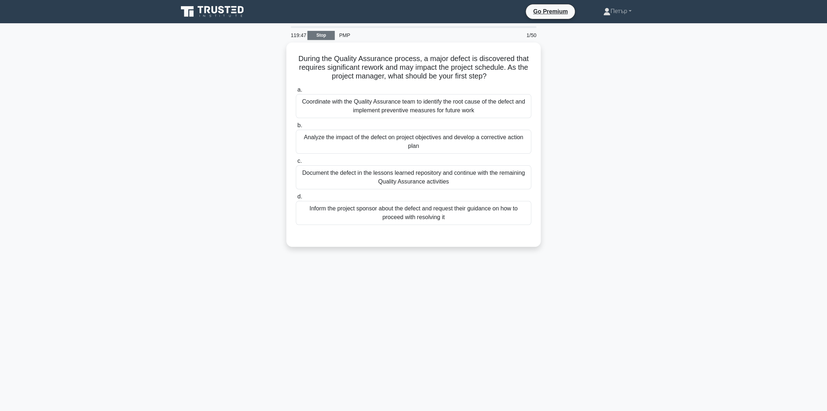 This screenshot has height=411, width=827. What do you see at coordinates (413, 106) in the screenshot?
I see `div: Coordinate with the Quality Assurance team to identify the root cause of the defect and implement...` at bounding box center [413, 106].